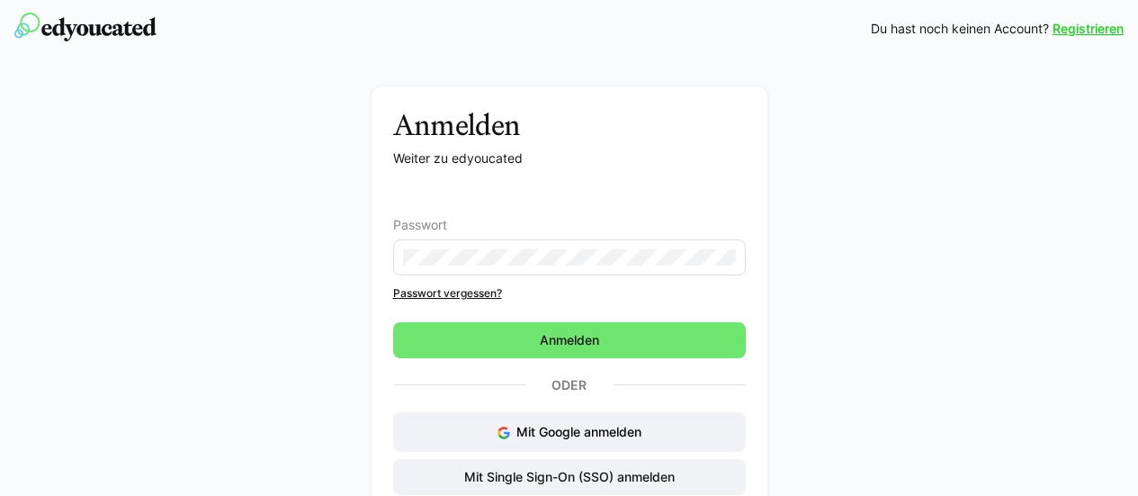 Image resolution: width=1138 pixels, height=496 pixels. What do you see at coordinates (570, 340) in the screenshot?
I see `span: Anmelden` at bounding box center [570, 340].